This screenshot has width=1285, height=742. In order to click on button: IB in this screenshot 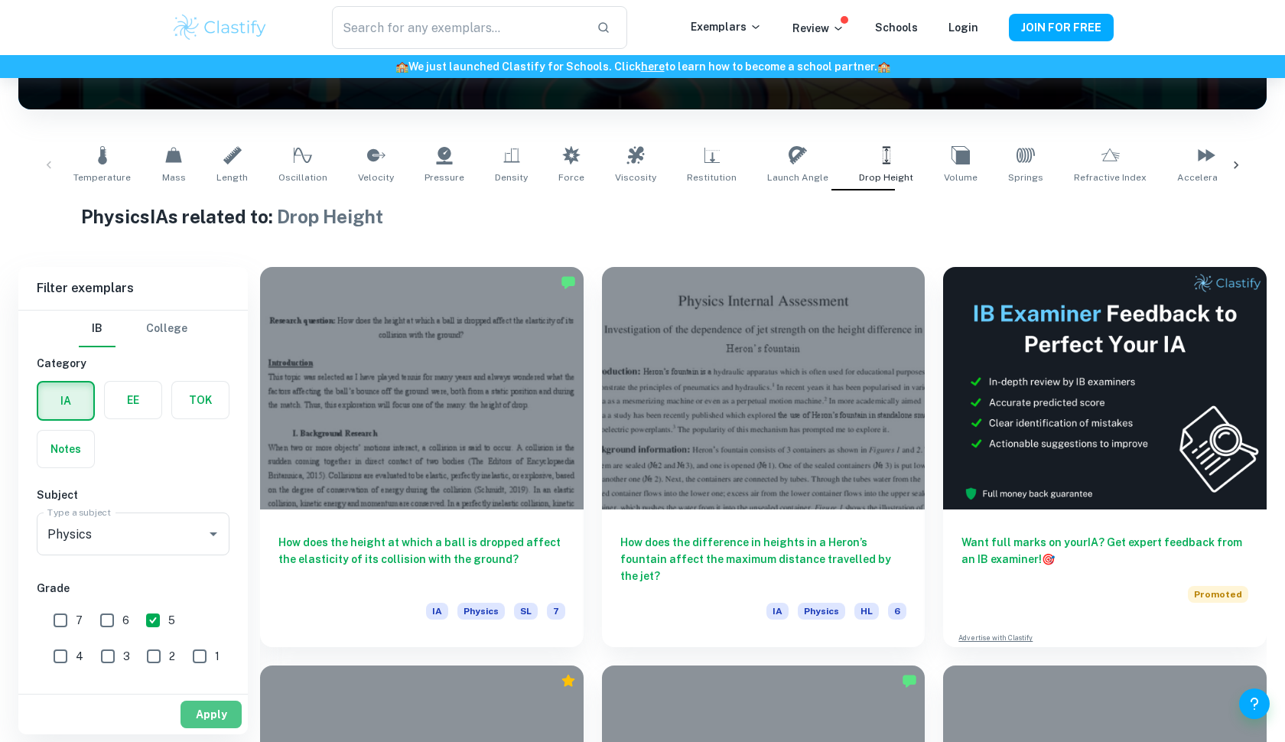, I will do `click(97, 329)`.